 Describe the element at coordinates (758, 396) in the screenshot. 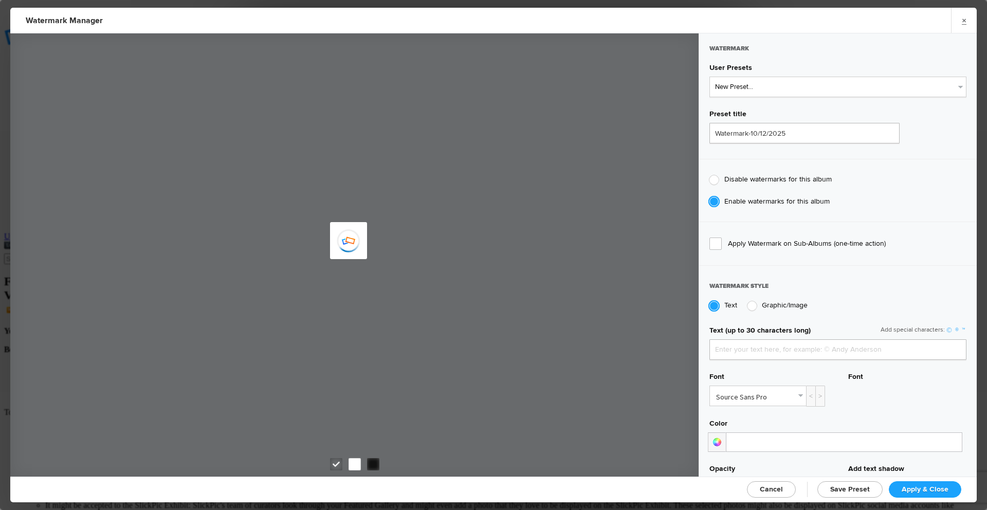

I see `a: Source Sans Pro` at that location.